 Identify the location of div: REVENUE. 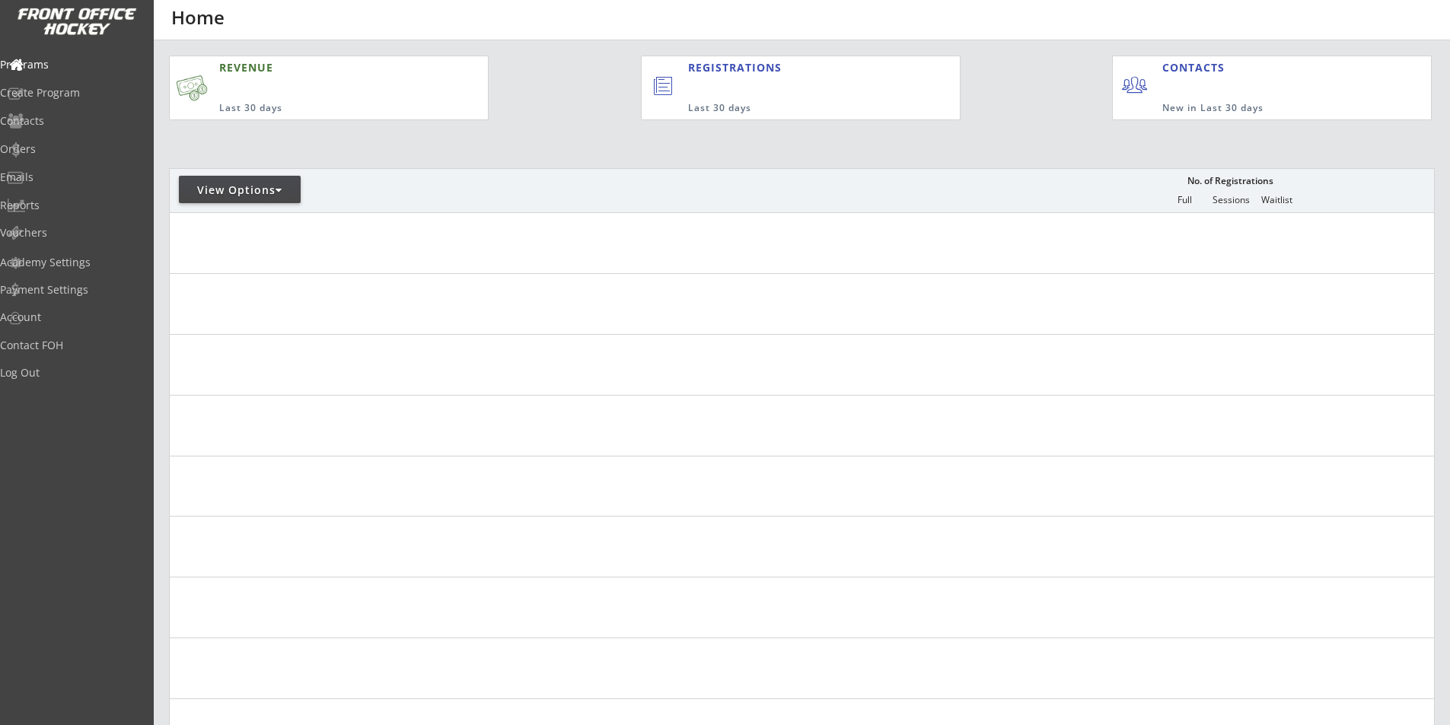
(317, 68).